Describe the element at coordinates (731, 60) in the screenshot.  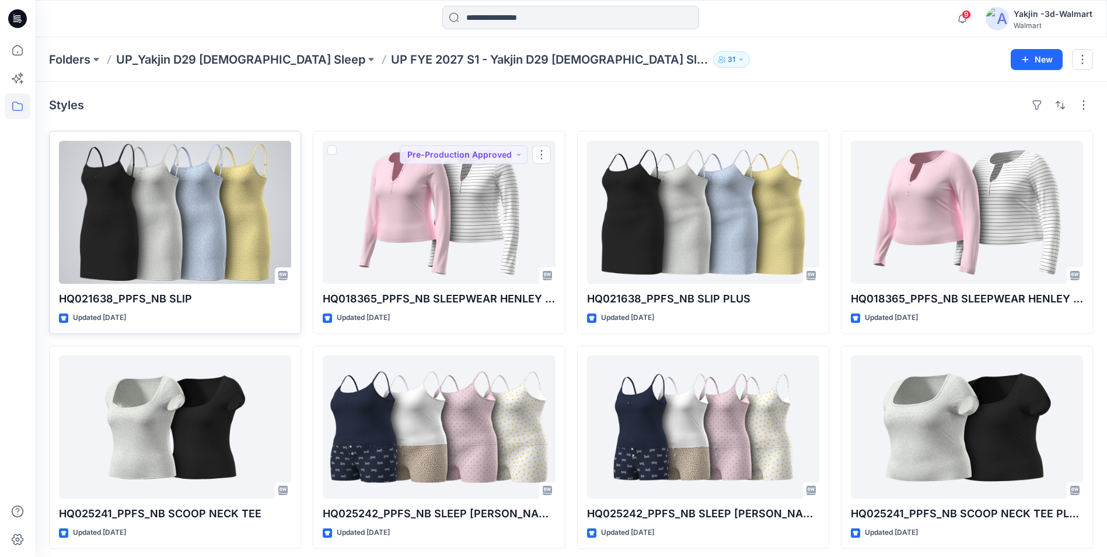
I see `button: 31` at that location.